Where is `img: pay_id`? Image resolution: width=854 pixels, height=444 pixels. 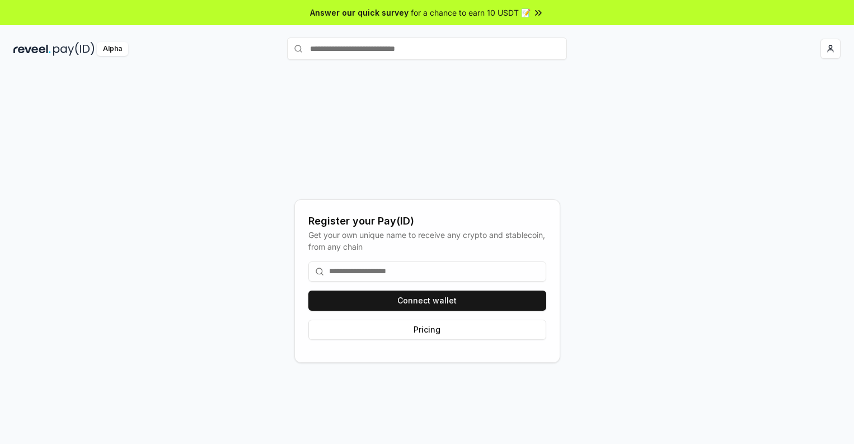
img: pay_id is located at coordinates (74, 49).